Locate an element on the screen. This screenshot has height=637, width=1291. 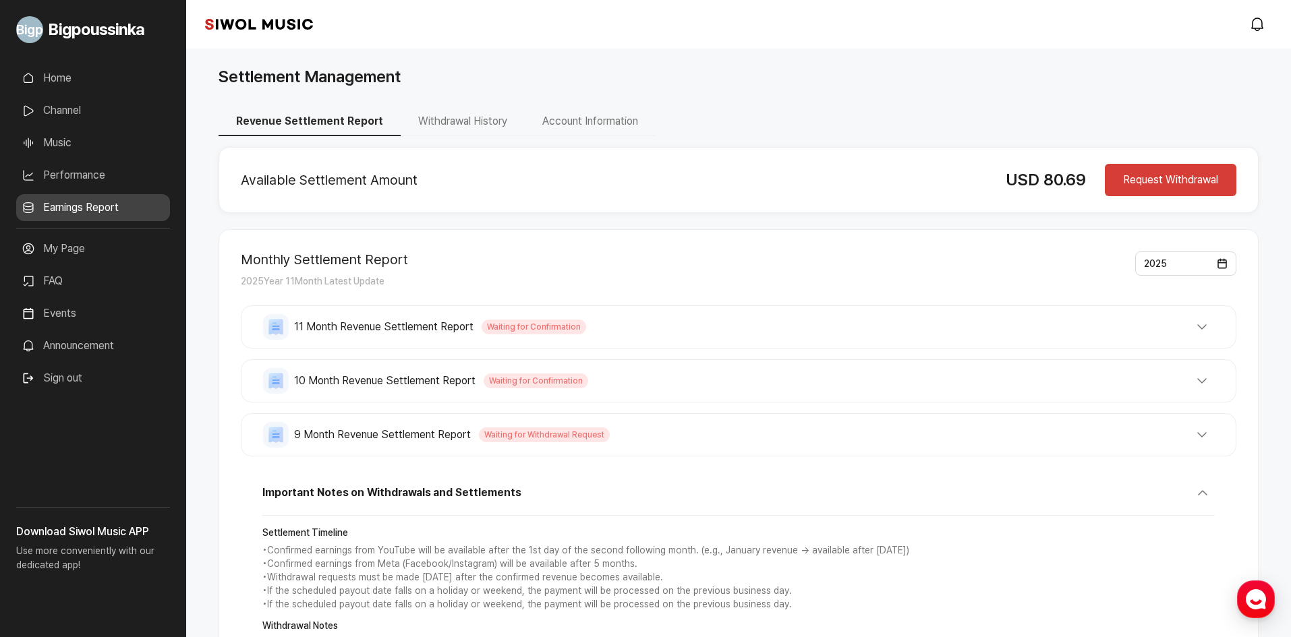
a: Events is located at coordinates (93, 314).